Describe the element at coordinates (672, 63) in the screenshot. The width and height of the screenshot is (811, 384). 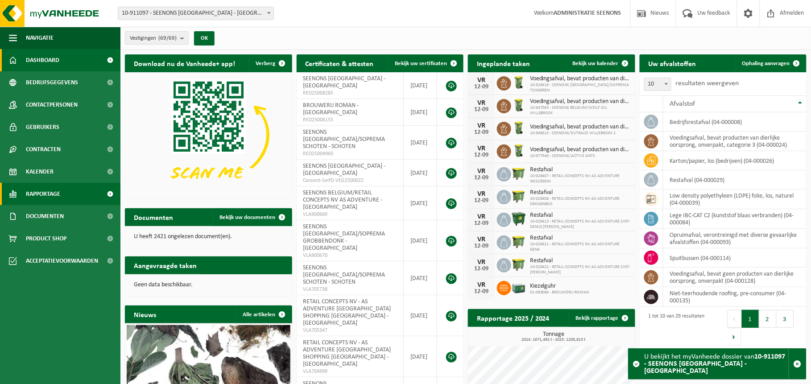
I see `h2: Uw afvalstoffen` at that location.